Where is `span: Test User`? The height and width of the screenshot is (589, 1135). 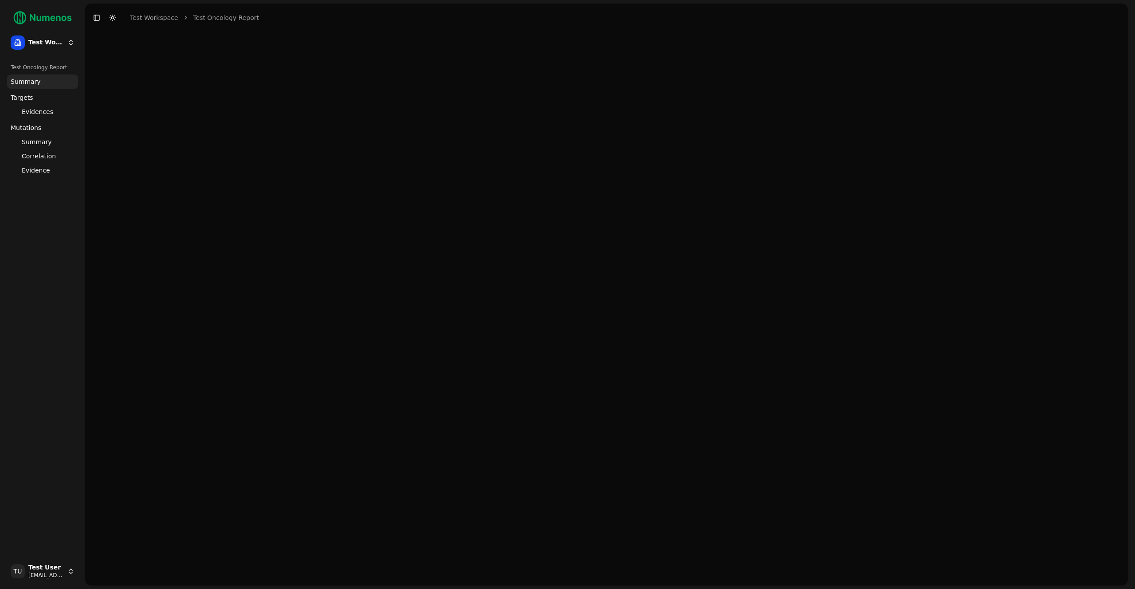
span: Test User is located at coordinates (46, 568).